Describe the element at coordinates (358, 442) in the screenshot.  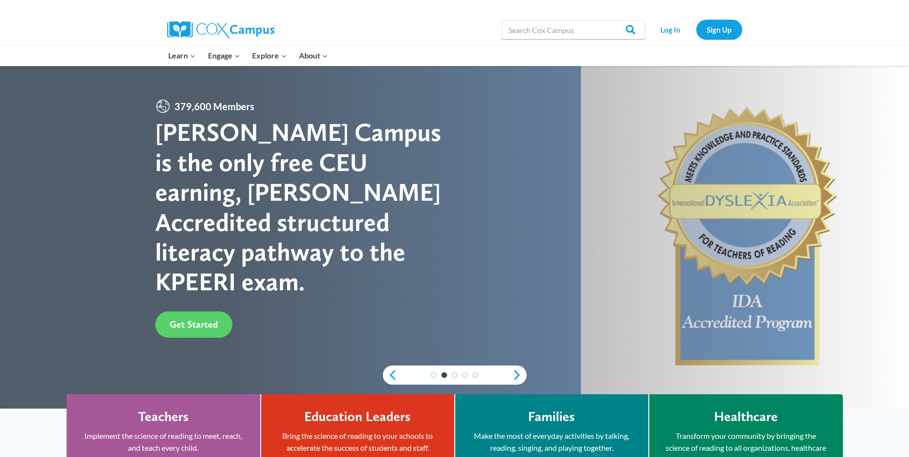
I see `p: Bring the science of reading to your schools to accelerate the success of students and staff.` at that location.